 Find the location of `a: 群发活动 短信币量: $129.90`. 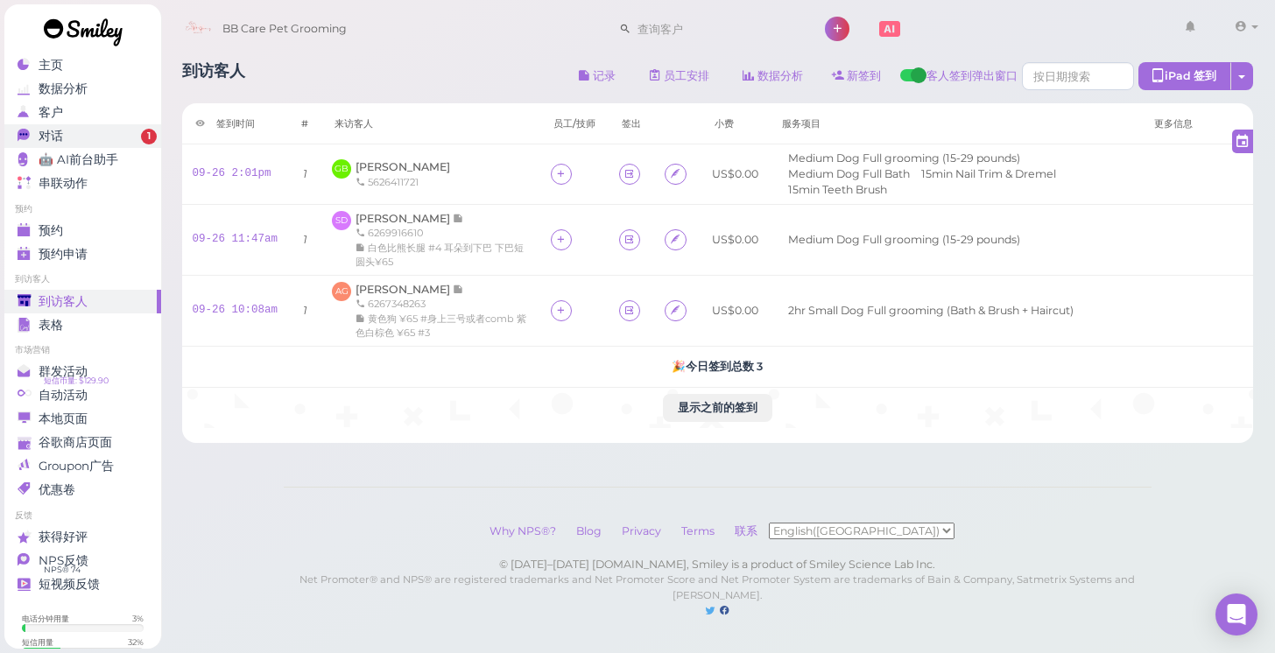

a: 群发活动 短信币量: $129.90 is located at coordinates (82, 371).